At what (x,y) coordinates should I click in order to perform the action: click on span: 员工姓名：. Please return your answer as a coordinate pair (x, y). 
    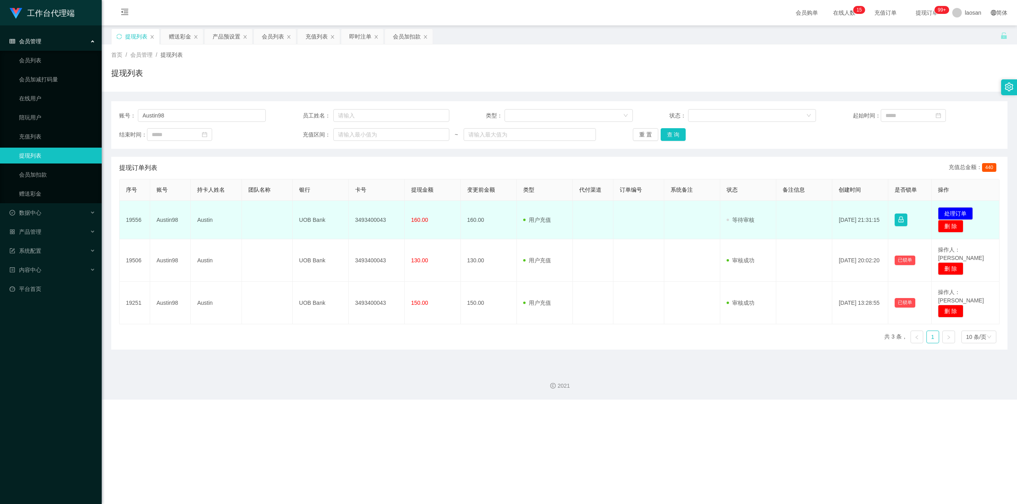
    Looking at the image, I should click on (318, 116).